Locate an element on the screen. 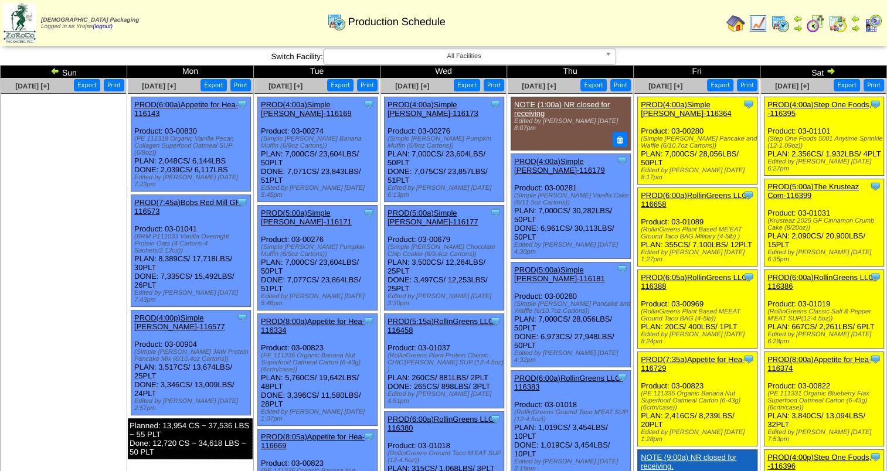  a: PROD(6:05a)RollinGreens LLC-116388 is located at coordinates (695, 282).